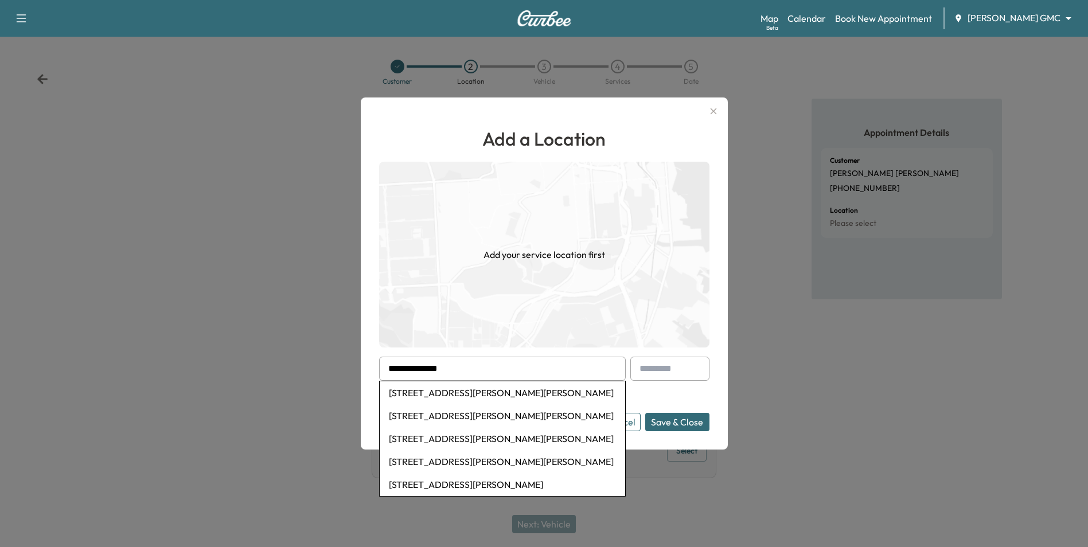 This screenshot has width=1088, height=547. What do you see at coordinates (544, 255) in the screenshot?
I see `img: empty-map-CL6vilOE.png` at bounding box center [544, 255].